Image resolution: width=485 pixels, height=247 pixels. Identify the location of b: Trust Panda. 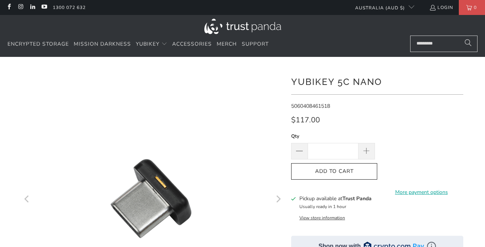
(357, 198).